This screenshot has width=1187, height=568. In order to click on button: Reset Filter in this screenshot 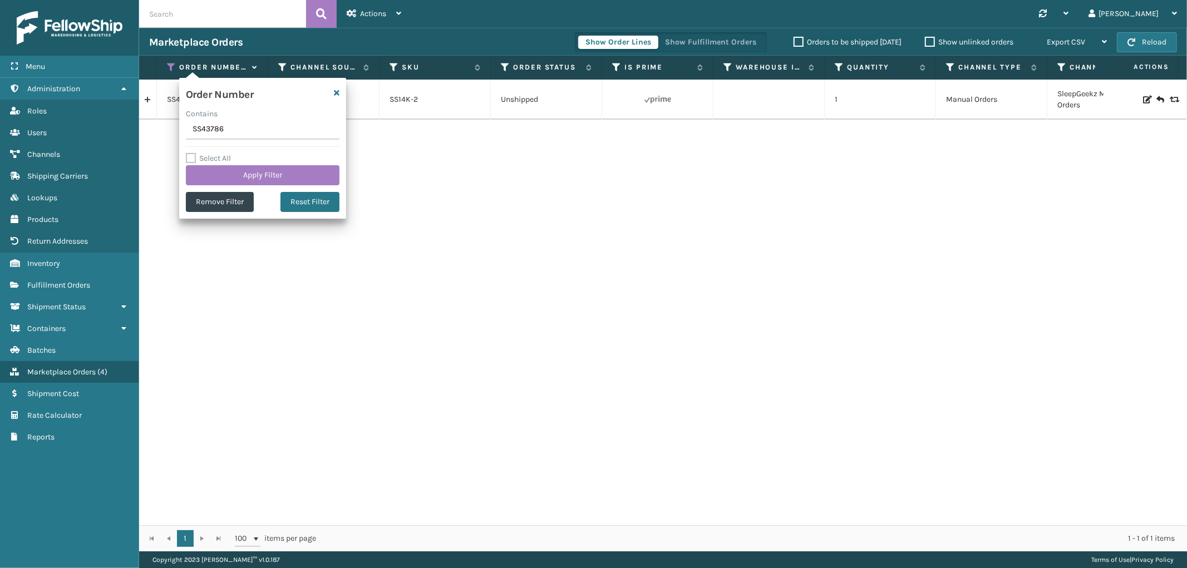, I will do `click(310, 202)`.